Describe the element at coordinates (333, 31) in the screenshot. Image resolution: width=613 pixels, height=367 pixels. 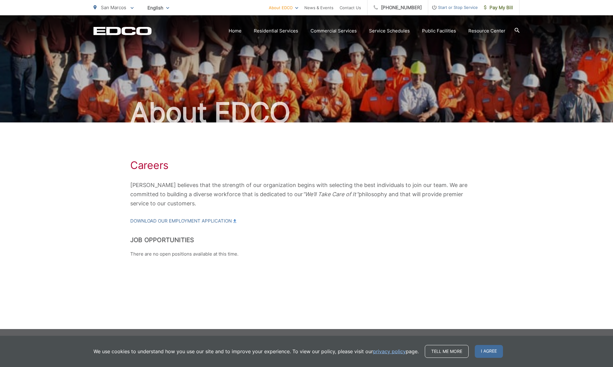
I see `a: Commercial Services` at that location.